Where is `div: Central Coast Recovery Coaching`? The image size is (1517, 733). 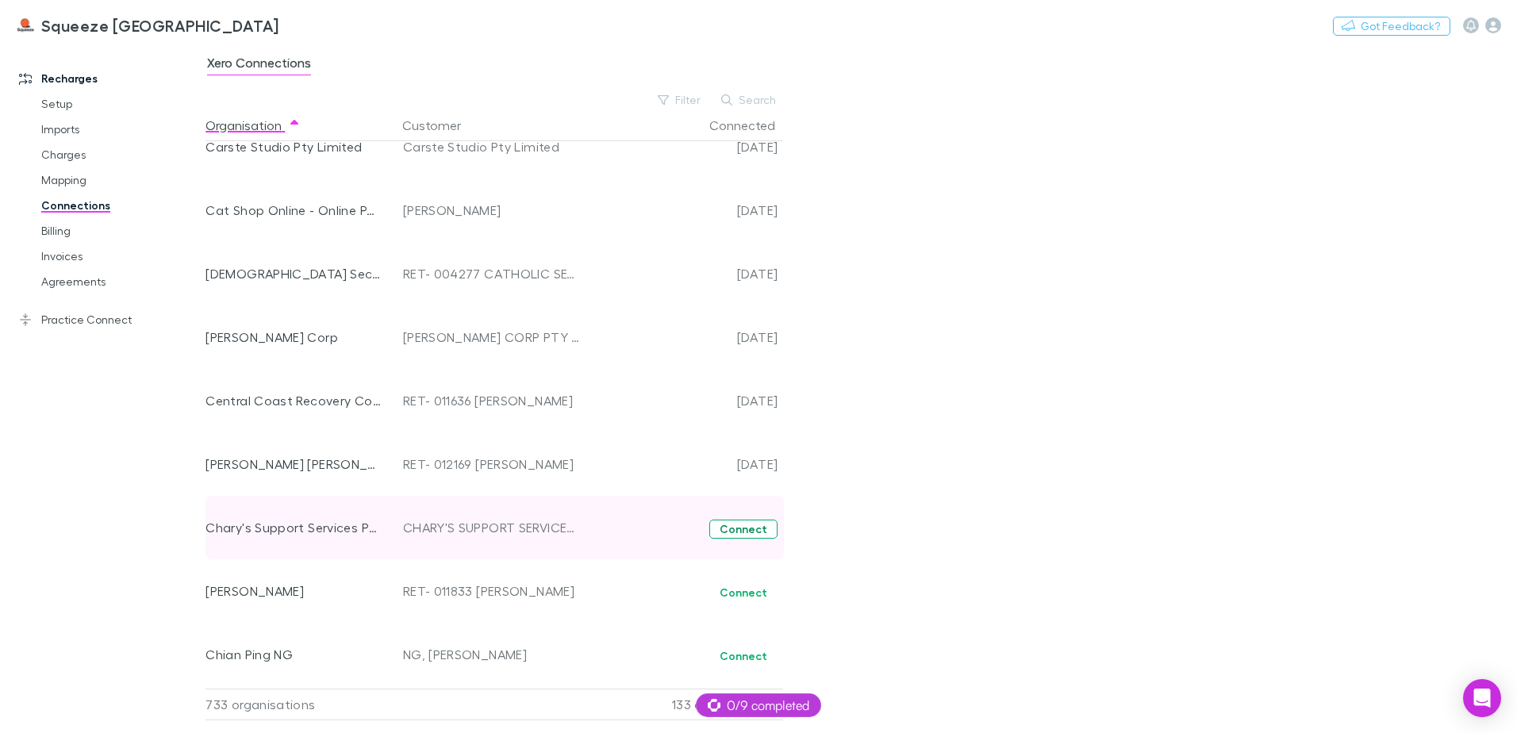
div: Central Coast Recovery Coaching is located at coordinates (293, 401).